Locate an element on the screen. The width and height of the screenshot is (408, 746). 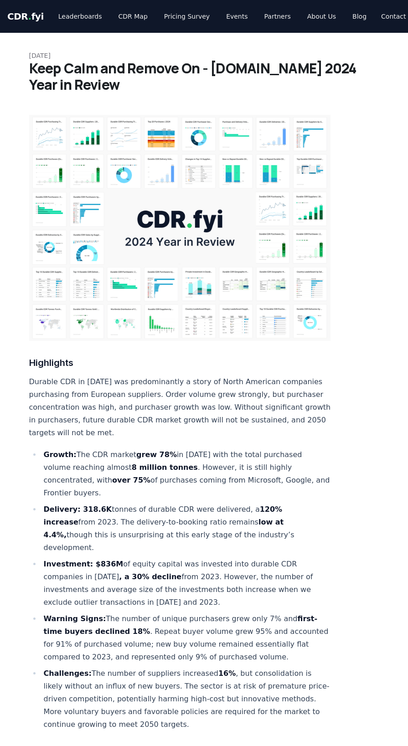
strong: Challenges: is located at coordinates (67, 673).